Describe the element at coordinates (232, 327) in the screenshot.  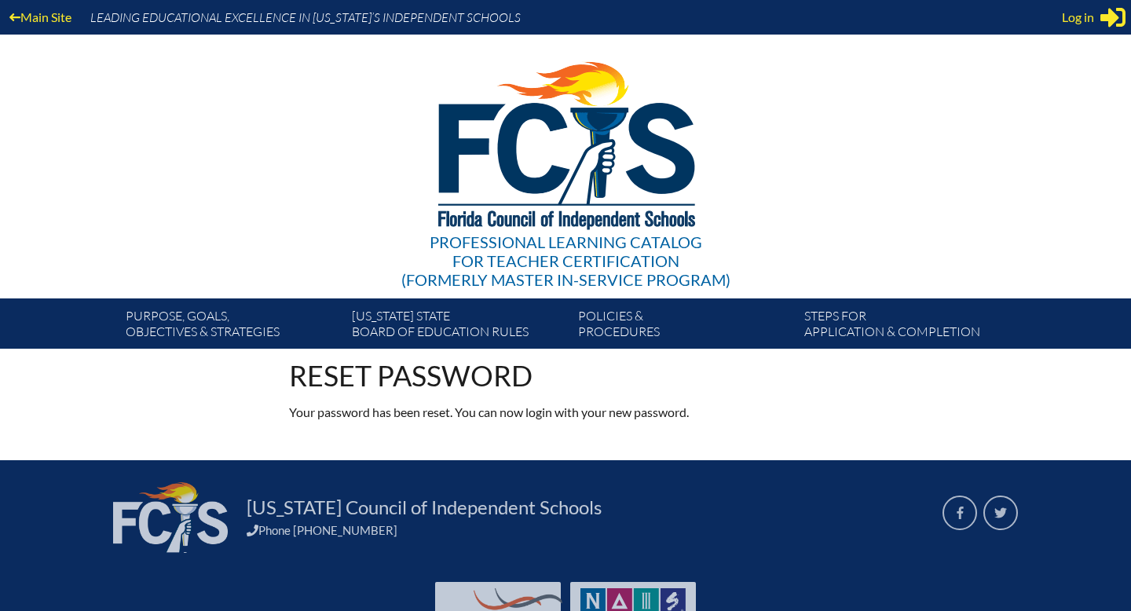
I see `a: Purpose, goals,objectives & strategies` at that location.